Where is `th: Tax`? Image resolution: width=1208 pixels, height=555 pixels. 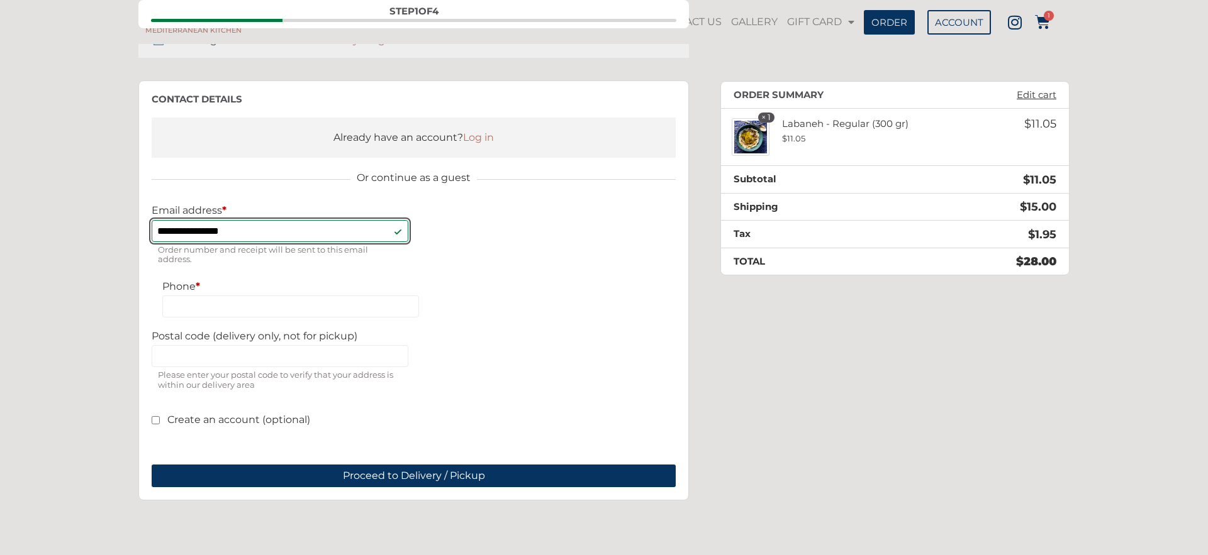
th: Tax is located at coordinates (811, 235).